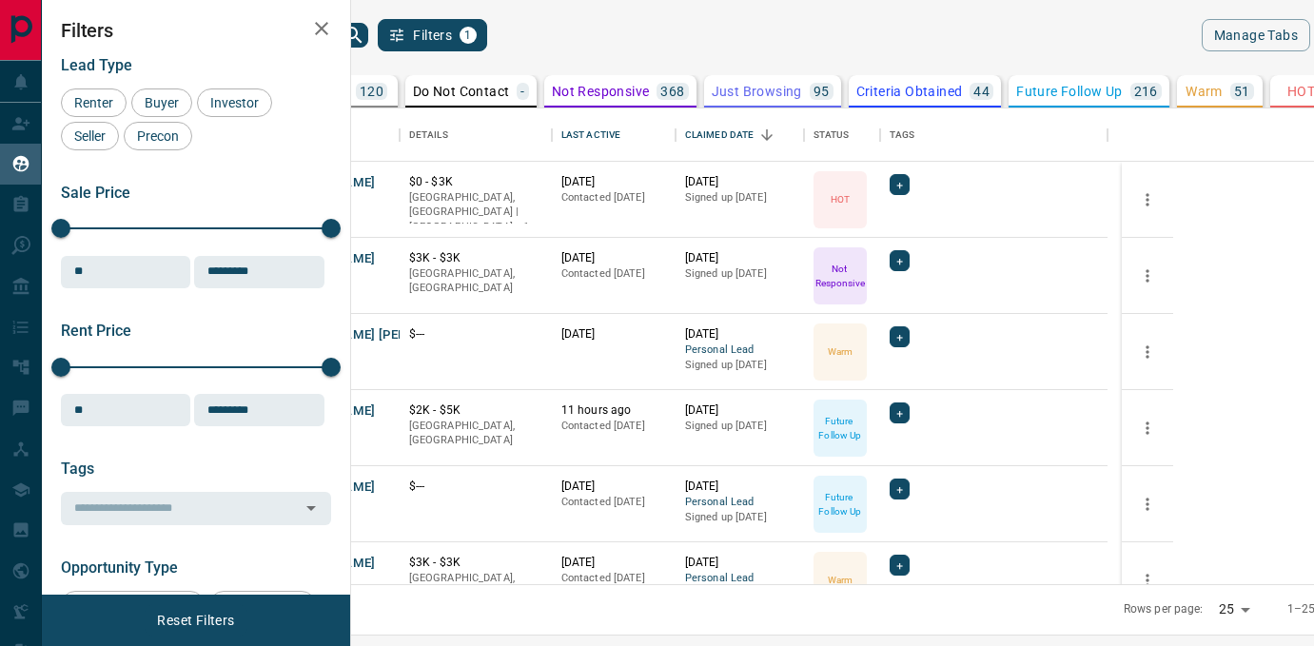 The image size is (1314, 646). I want to click on p: $2K - $5K, so click(476, 410).